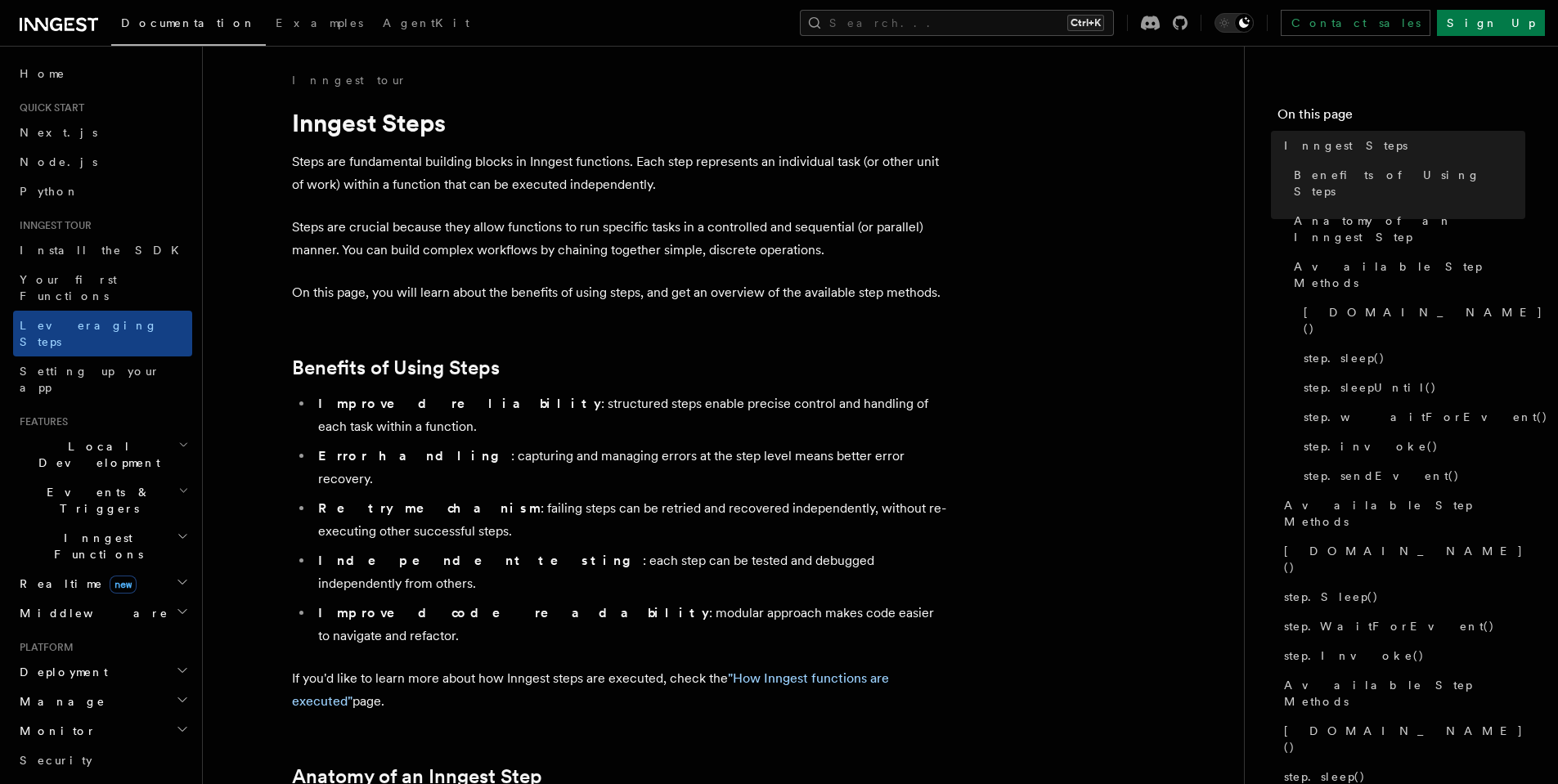 The height and width of the screenshot is (784, 1558). What do you see at coordinates (1401, 145) in the screenshot?
I see `a: Inngest Steps` at bounding box center [1401, 145].